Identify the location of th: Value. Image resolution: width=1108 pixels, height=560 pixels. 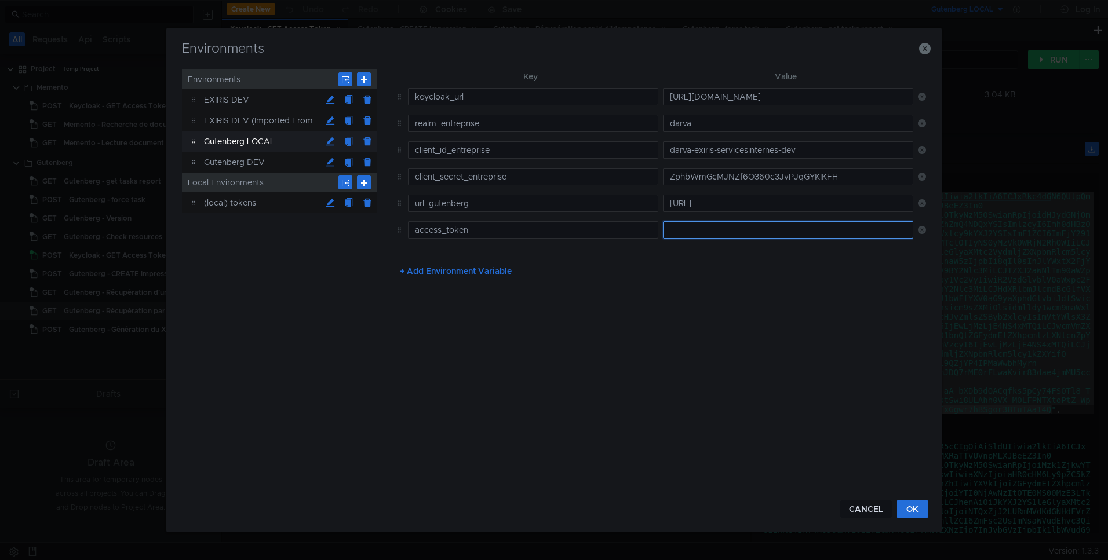
(786, 76).